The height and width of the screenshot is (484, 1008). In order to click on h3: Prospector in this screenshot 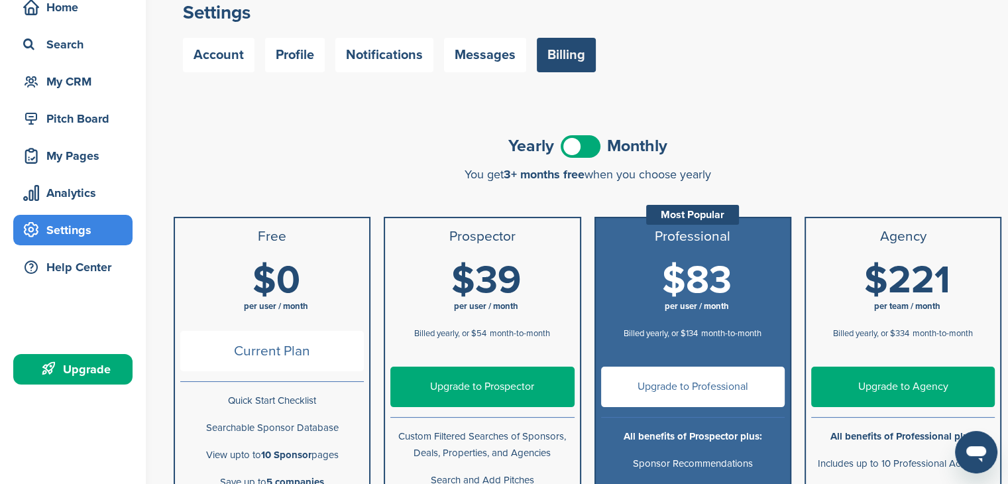, I will do `click(482, 237)`.